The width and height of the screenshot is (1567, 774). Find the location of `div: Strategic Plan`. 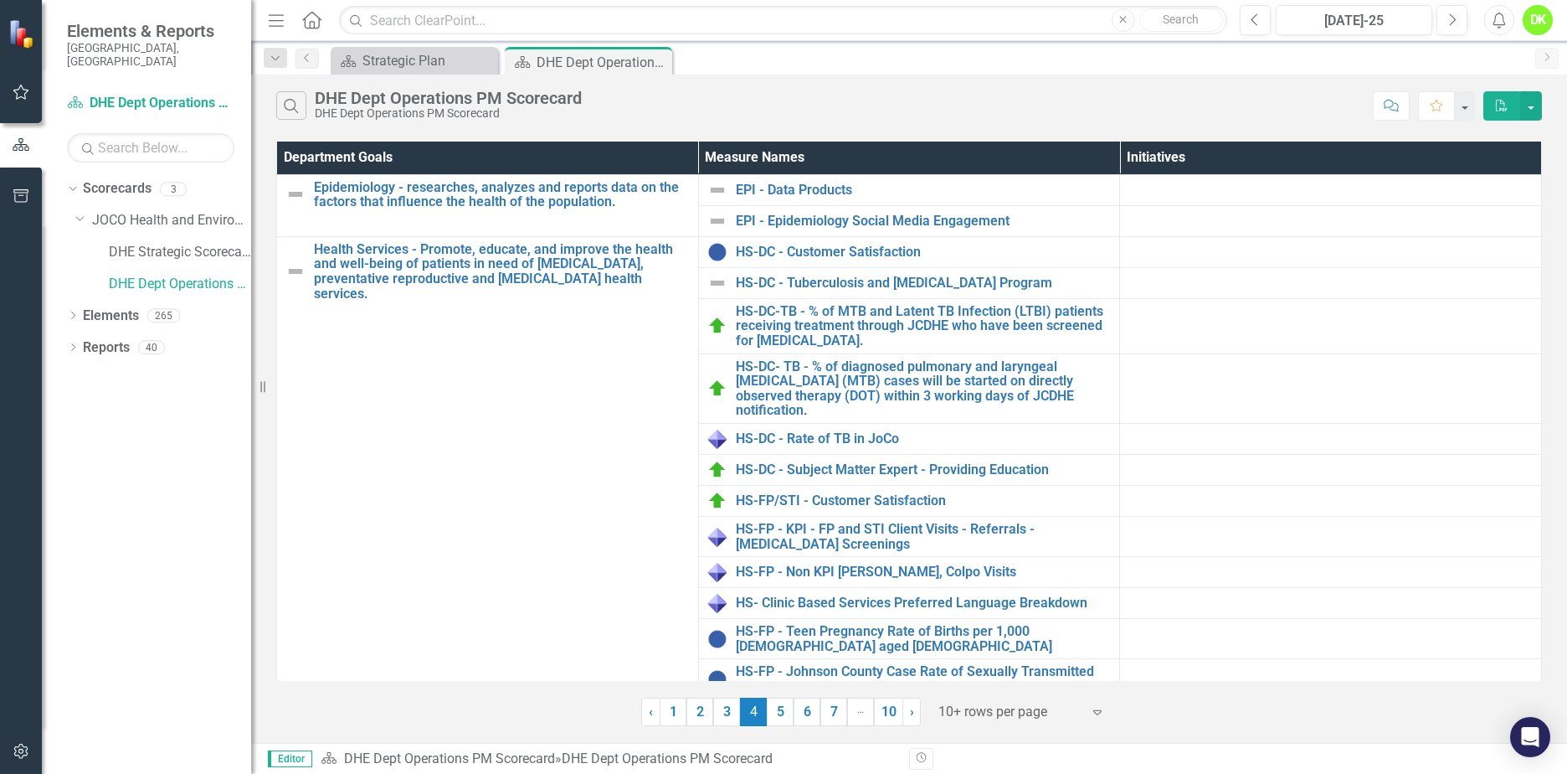

div: Strategic Plan is located at coordinates (428, 60).